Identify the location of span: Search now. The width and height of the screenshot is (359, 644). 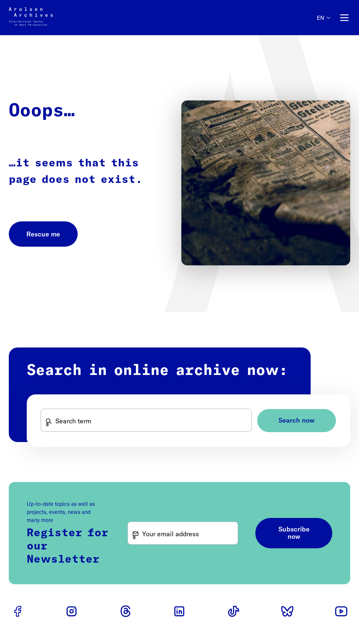
(296, 420).